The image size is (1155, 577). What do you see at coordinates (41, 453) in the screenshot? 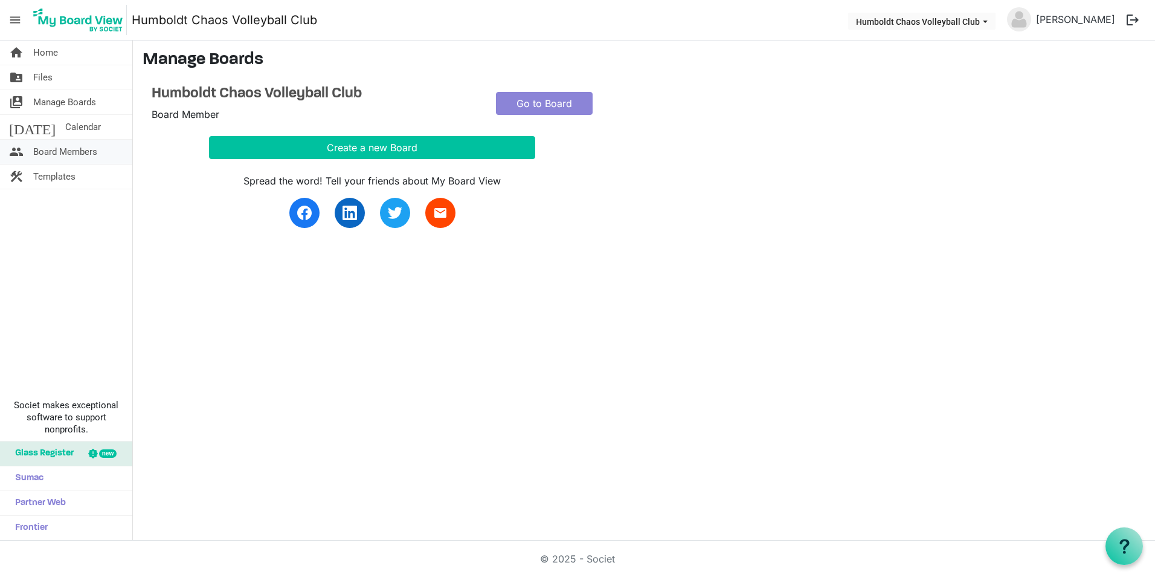
I see `span: Glass Register` at bounding box center [41, 453].